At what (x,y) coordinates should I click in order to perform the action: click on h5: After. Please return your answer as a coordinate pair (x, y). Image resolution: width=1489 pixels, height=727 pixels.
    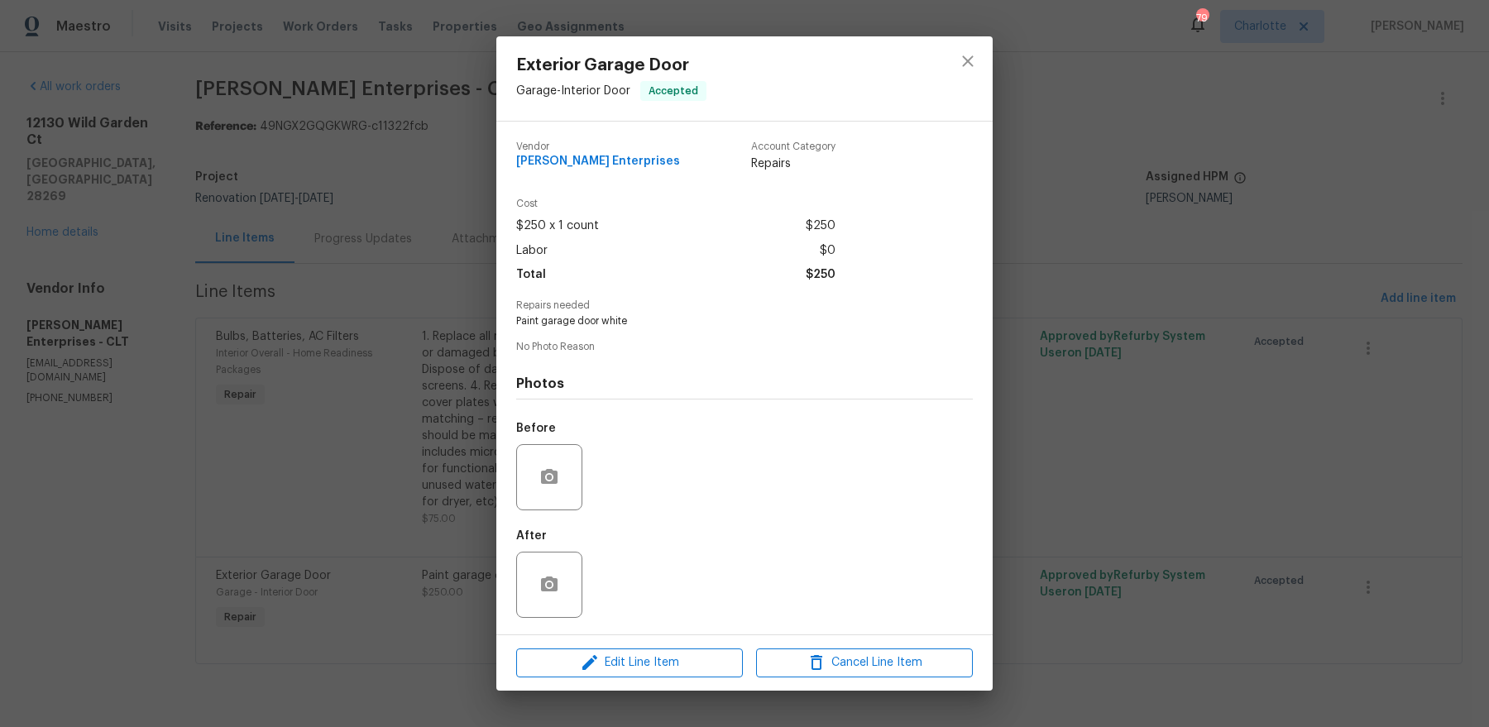
    Looking at the image, I should click on (531, 536).